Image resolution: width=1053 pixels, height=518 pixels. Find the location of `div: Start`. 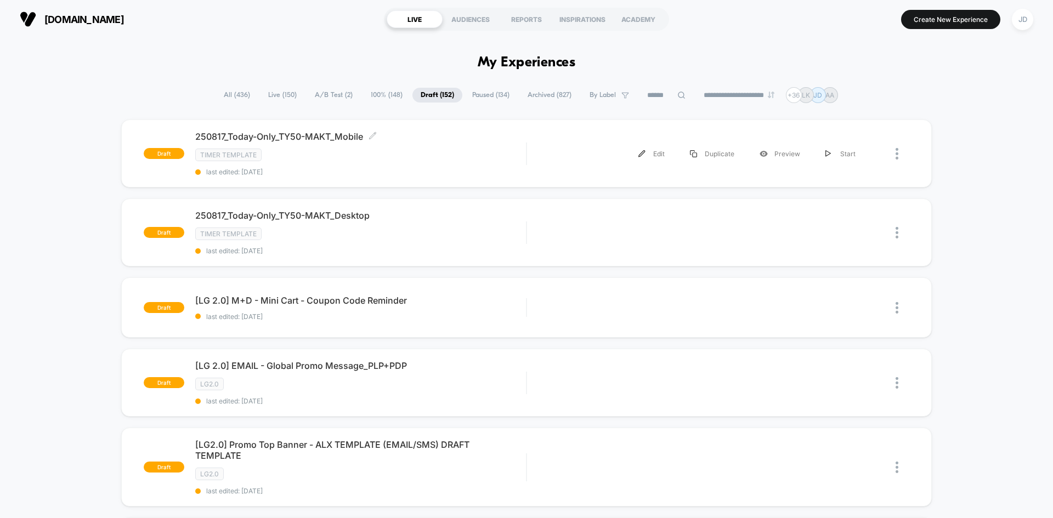

div: Start is located at coordinates (840, 154).